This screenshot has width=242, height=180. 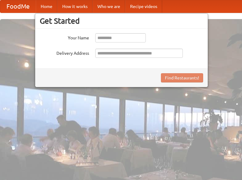 I want to click on h3: Get Started, so click(x=121, y=21).